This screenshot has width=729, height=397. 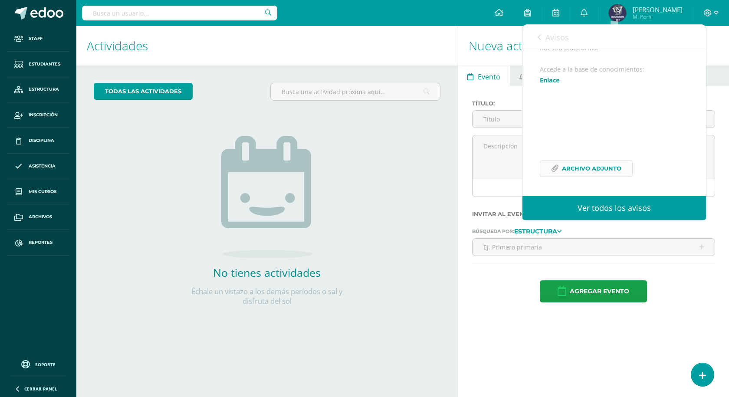 I want to click on span: Evento, so click(x=489, y=77).